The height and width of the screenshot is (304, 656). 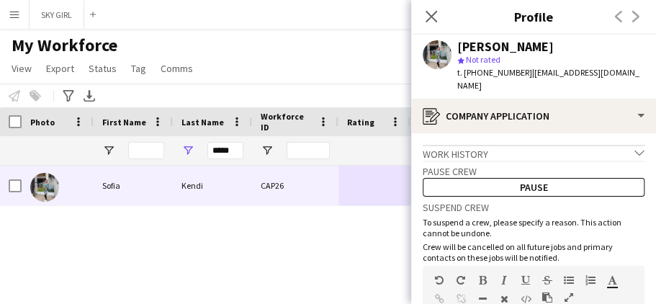 What do you see at coordinates (612, 280) in the screenshot?
I see `button: Text Color` at bounding box center [612, 280].